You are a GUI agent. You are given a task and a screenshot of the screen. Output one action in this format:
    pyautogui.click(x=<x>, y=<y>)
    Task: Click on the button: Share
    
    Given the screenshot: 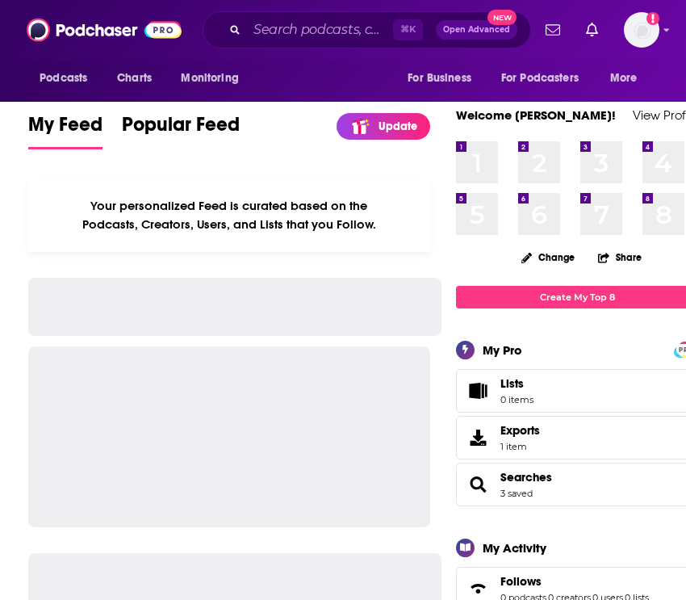 What is the action you would take?
    pyautogui.click(x=620, y=257)
    